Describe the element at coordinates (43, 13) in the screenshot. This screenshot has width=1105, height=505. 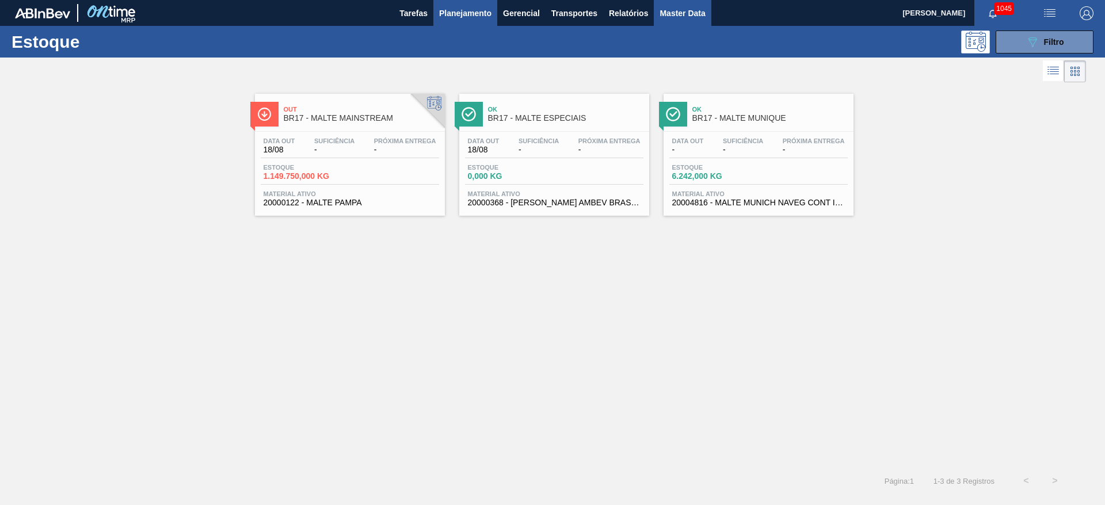
I see `img: TNhmsLtSVTkK8tSr43FrP2fwEKptu5GPRR3wAAAABJRU5ErkJggg==` at that location.